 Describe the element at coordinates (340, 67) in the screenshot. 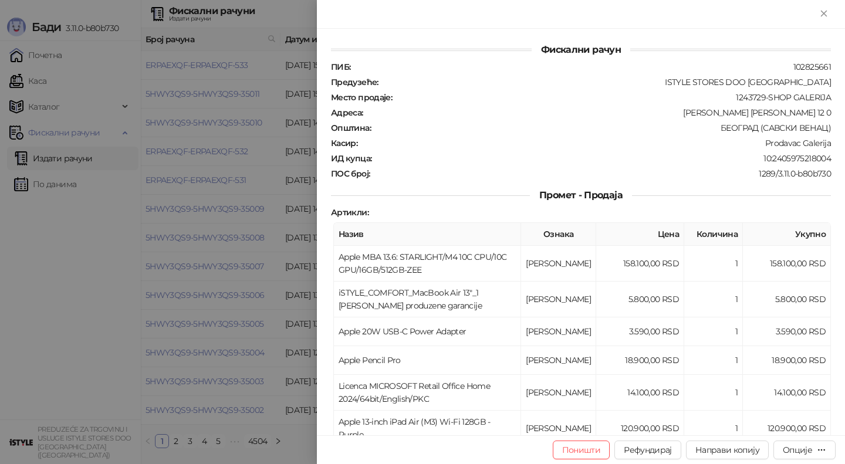

I see `strong: ПИБ :` at that location.